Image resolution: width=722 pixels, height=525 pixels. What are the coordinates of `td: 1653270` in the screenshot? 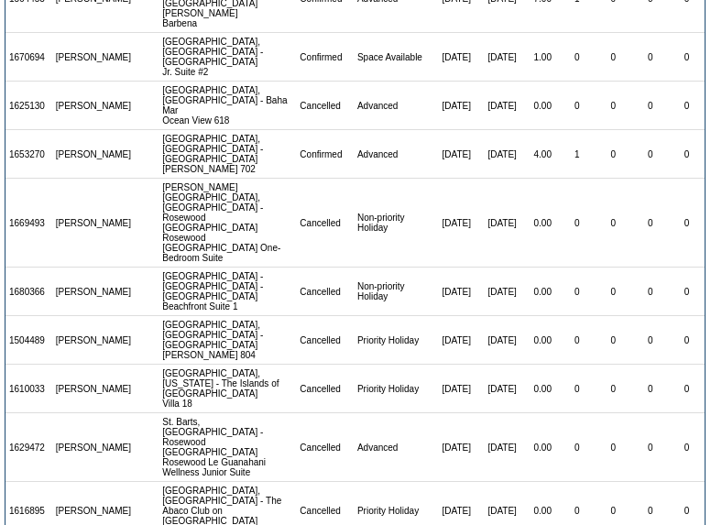 It's located at (28, 154).